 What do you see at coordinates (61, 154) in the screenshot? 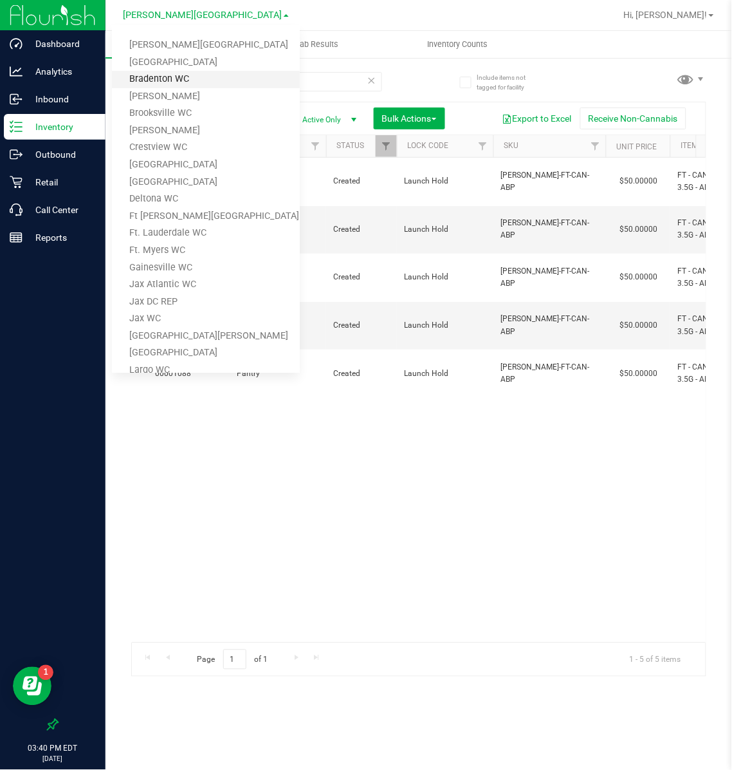
I see `p: Outbound` at bounding box center [61, 154].